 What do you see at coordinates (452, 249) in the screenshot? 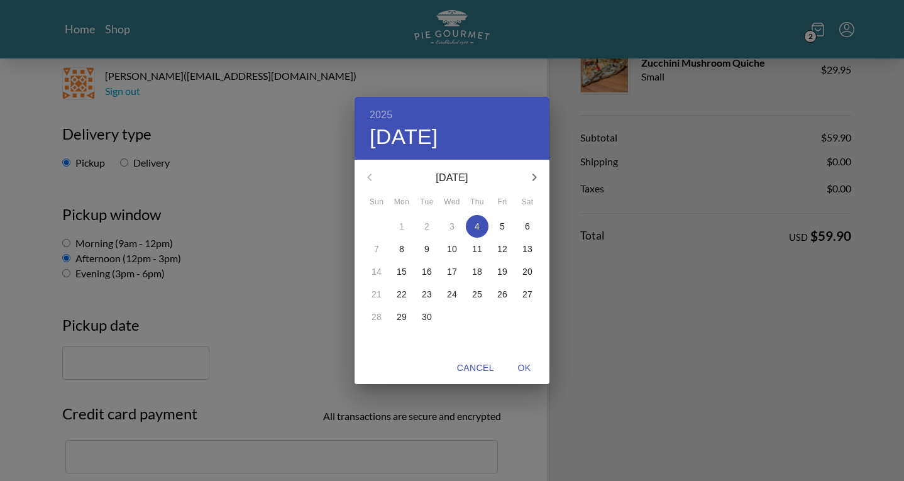
I see `button: 10` at bounding box center [452, 249].